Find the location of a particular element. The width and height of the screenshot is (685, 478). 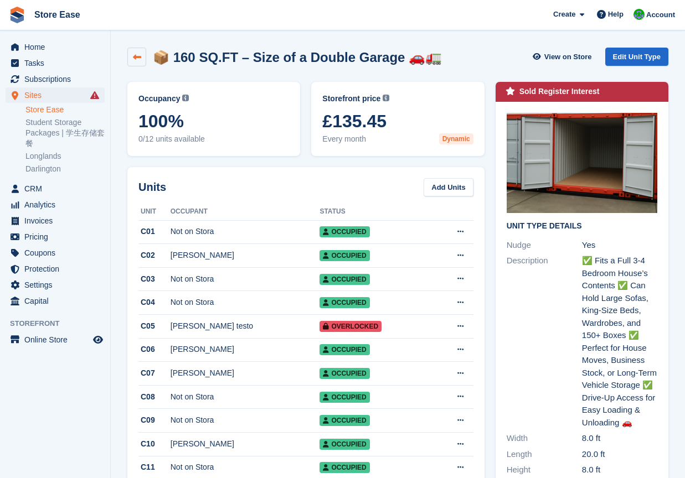

a: View on Store is located at coordinates (564, 56).